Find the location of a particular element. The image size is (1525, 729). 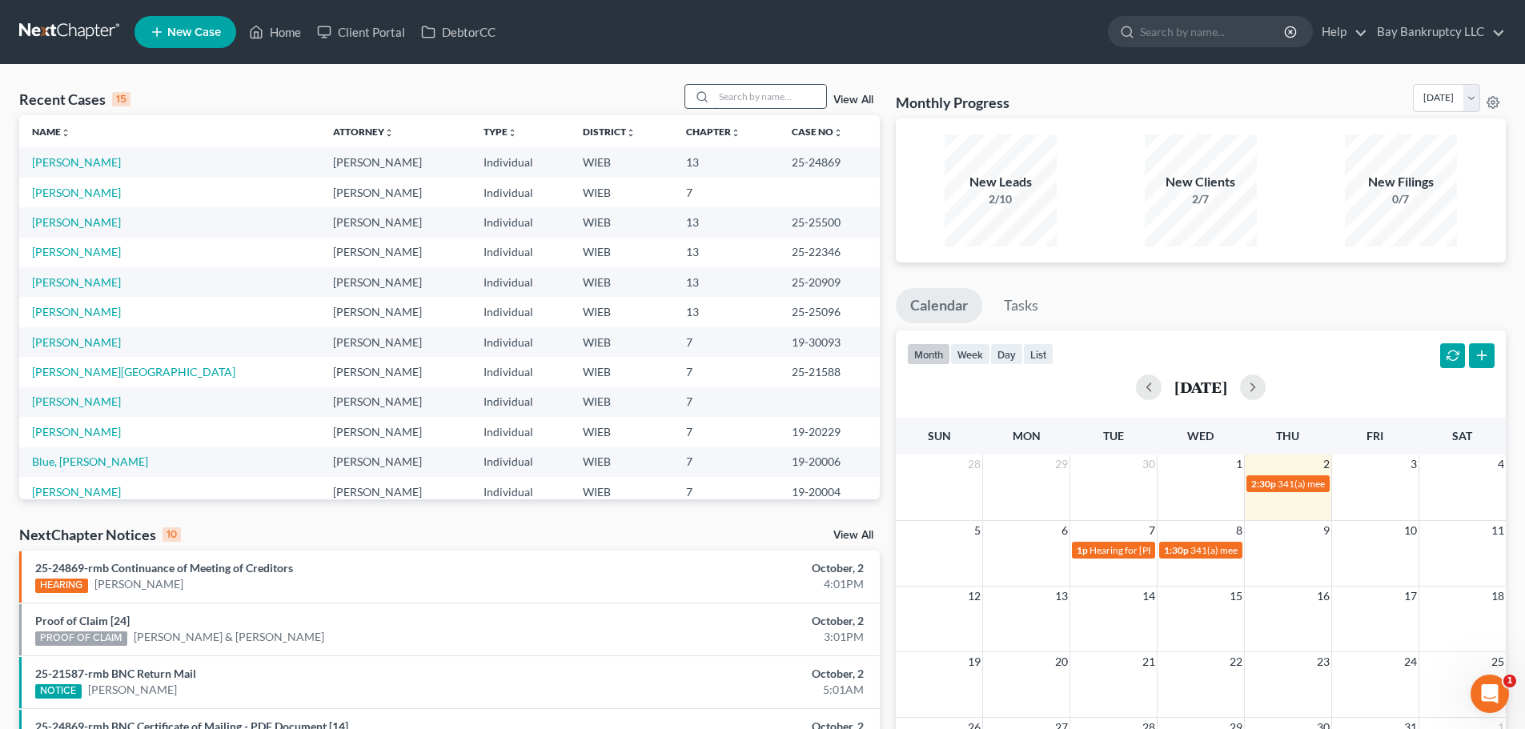

span: 30 is located at coordinates (1149, 464).